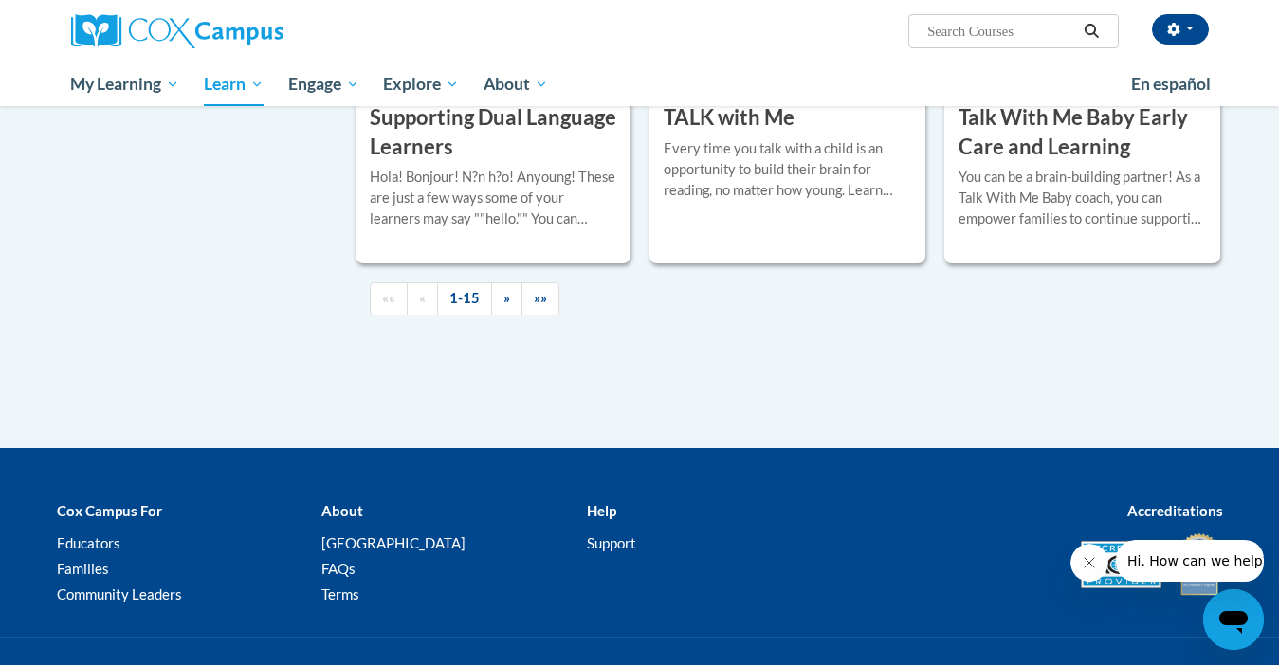  What do you see at coordinates (233, 84) in the screenshot?
I see `span: Learn` at bounding box center [233, 84].